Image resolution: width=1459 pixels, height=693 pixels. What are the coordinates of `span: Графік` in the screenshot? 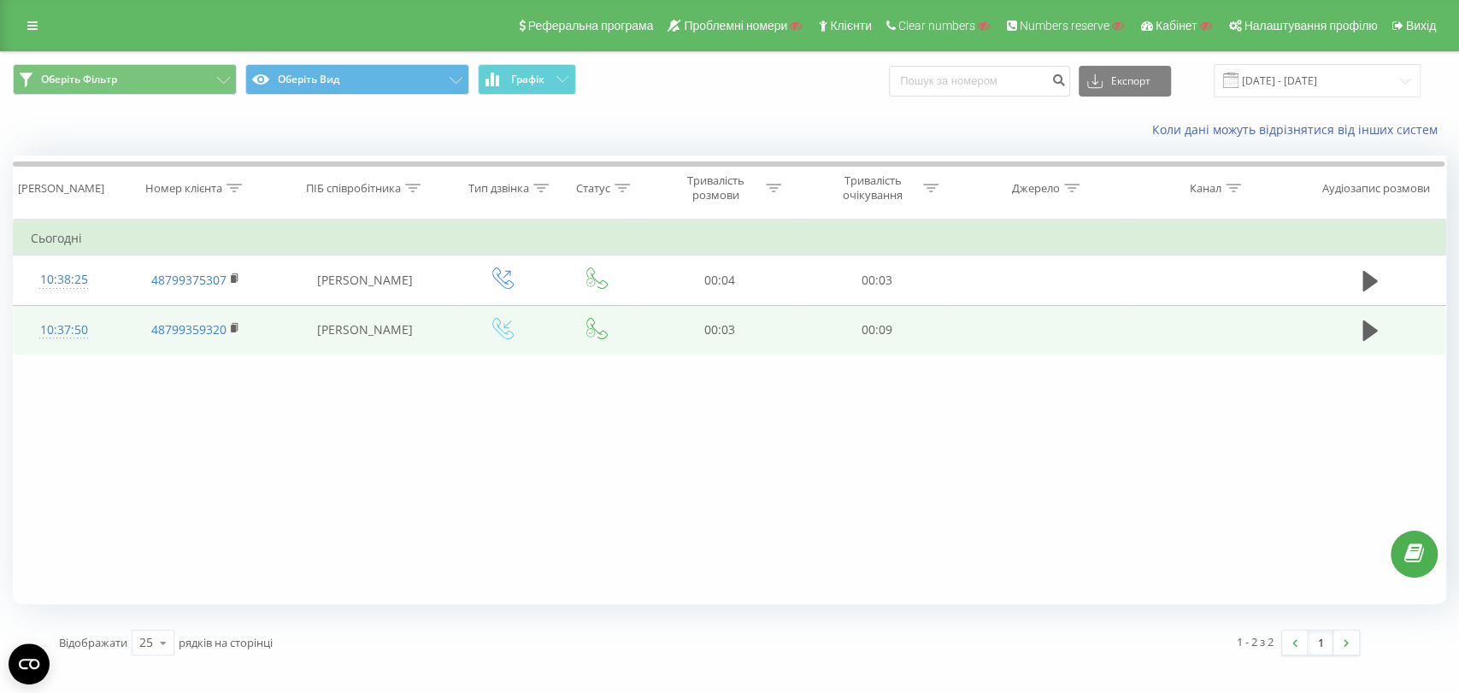 It's located at (527, 79).